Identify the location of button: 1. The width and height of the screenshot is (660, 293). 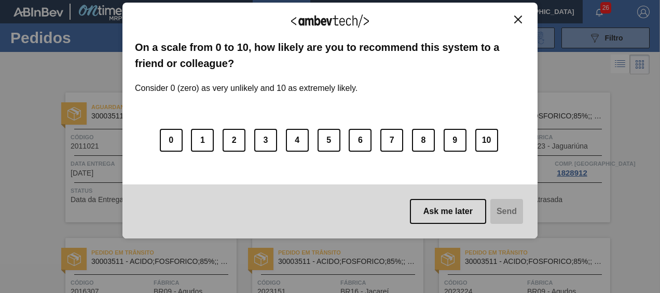
(202, 140).